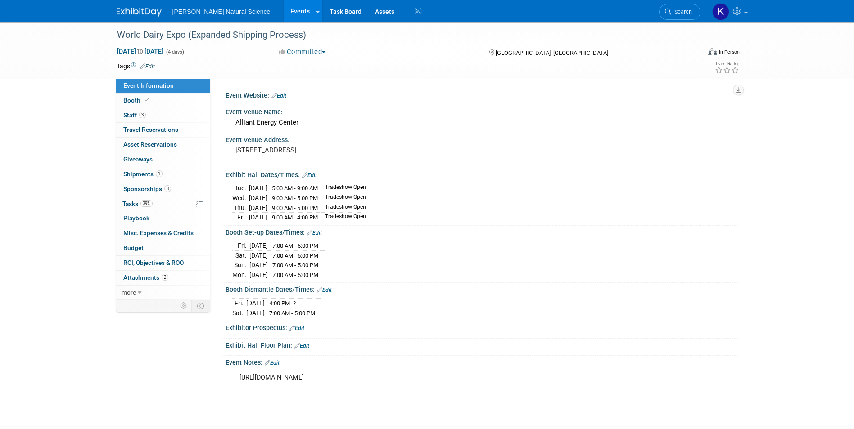  What do you see at coordinates (681, 12) in the screenshot?
I see `span: Search` at bounding box center [681, 12].